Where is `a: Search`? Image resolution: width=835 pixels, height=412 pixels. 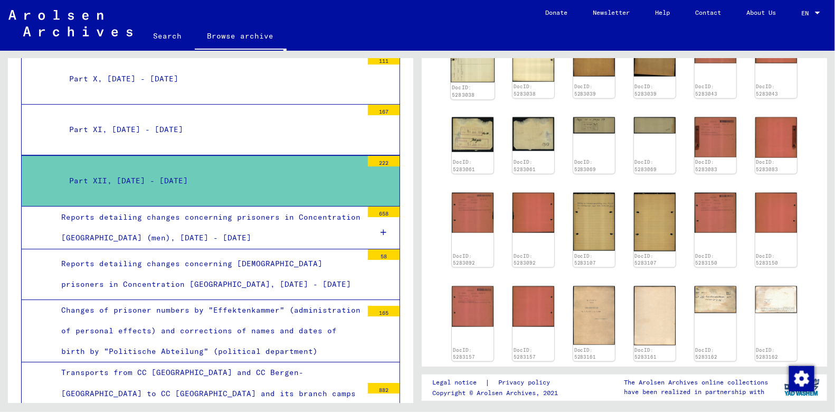
a: Search is located at coordinates (168, 36).